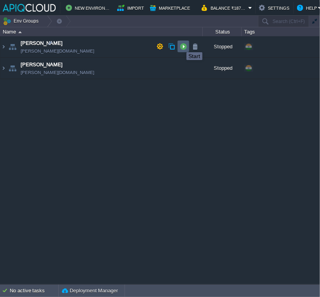  I want to click on div: Status, so click(223, 32).